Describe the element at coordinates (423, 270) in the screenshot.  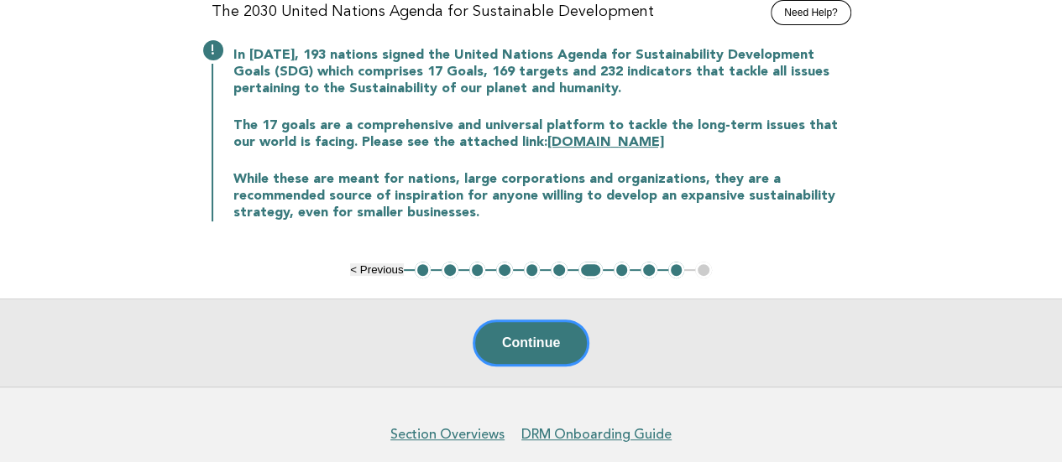
I see `button: 1` at that location.